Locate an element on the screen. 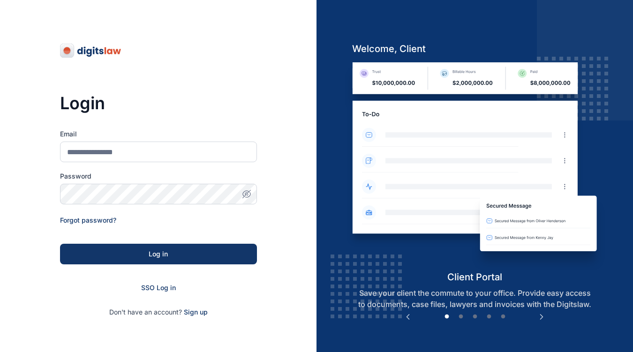 The height and width of the screenshot is (352, 633). a: Forgot password? is located at coordinates (88, 220).